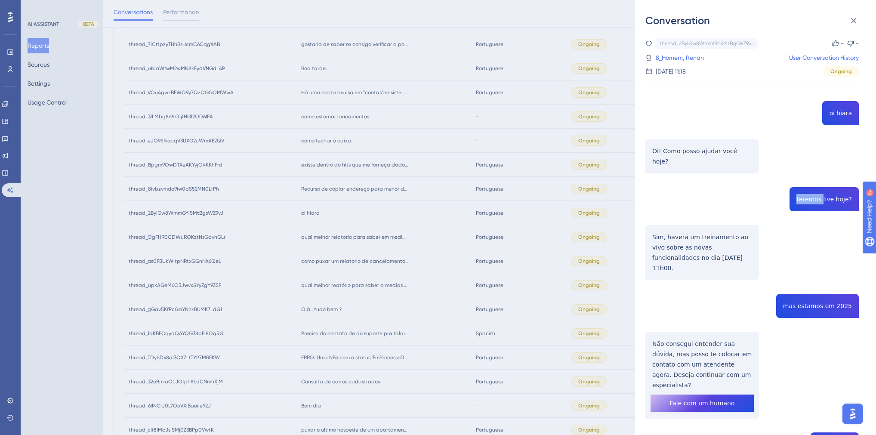  What do you see at coordinates (706, 43) in the screenshot?
I see `div: thread_2ByIGw8WmmGYlSMtBgsWZ9vJ` at bounding box center [706, 43].